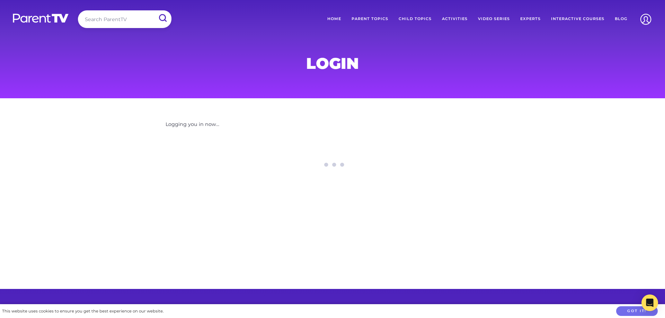  Describe the element at coordinates (415, 19) in the screenshot. I see `a: Child Topics` at that location.